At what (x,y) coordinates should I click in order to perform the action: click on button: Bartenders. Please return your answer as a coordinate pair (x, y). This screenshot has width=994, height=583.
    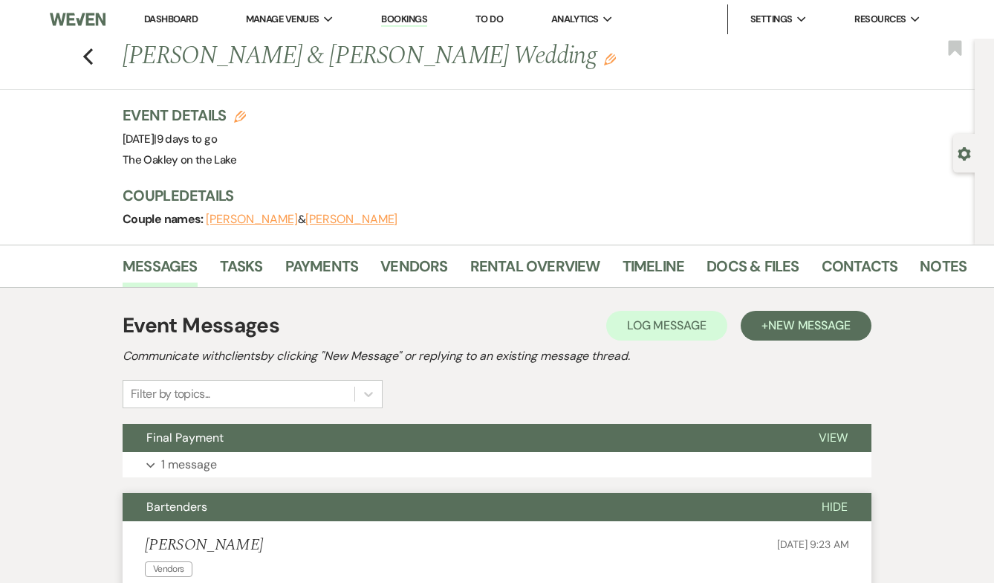
    Looking at the image, I should click on (460, 507).